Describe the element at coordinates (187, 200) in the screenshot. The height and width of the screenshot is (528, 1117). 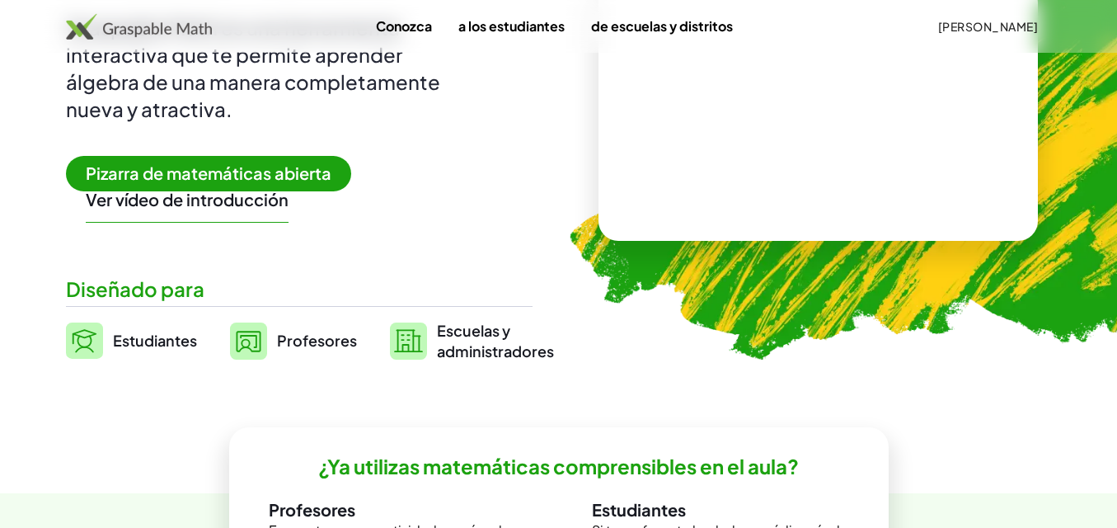
I see `button: Ver vídeo de introducción` at that location.